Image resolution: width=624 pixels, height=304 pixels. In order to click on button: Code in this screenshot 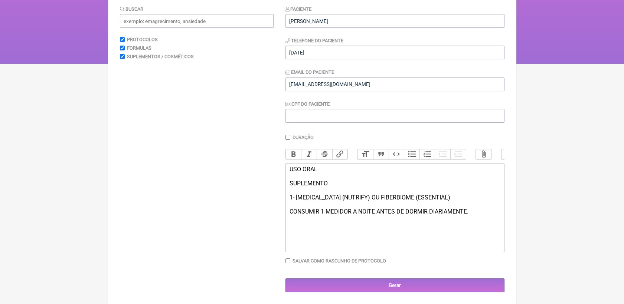, I will do `click(396, 154)`.